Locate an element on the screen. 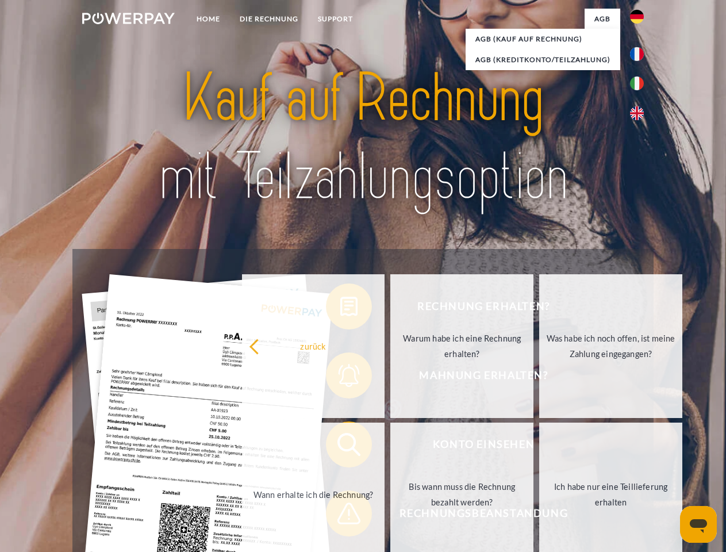  img: en is located at coordinates (637, 113).